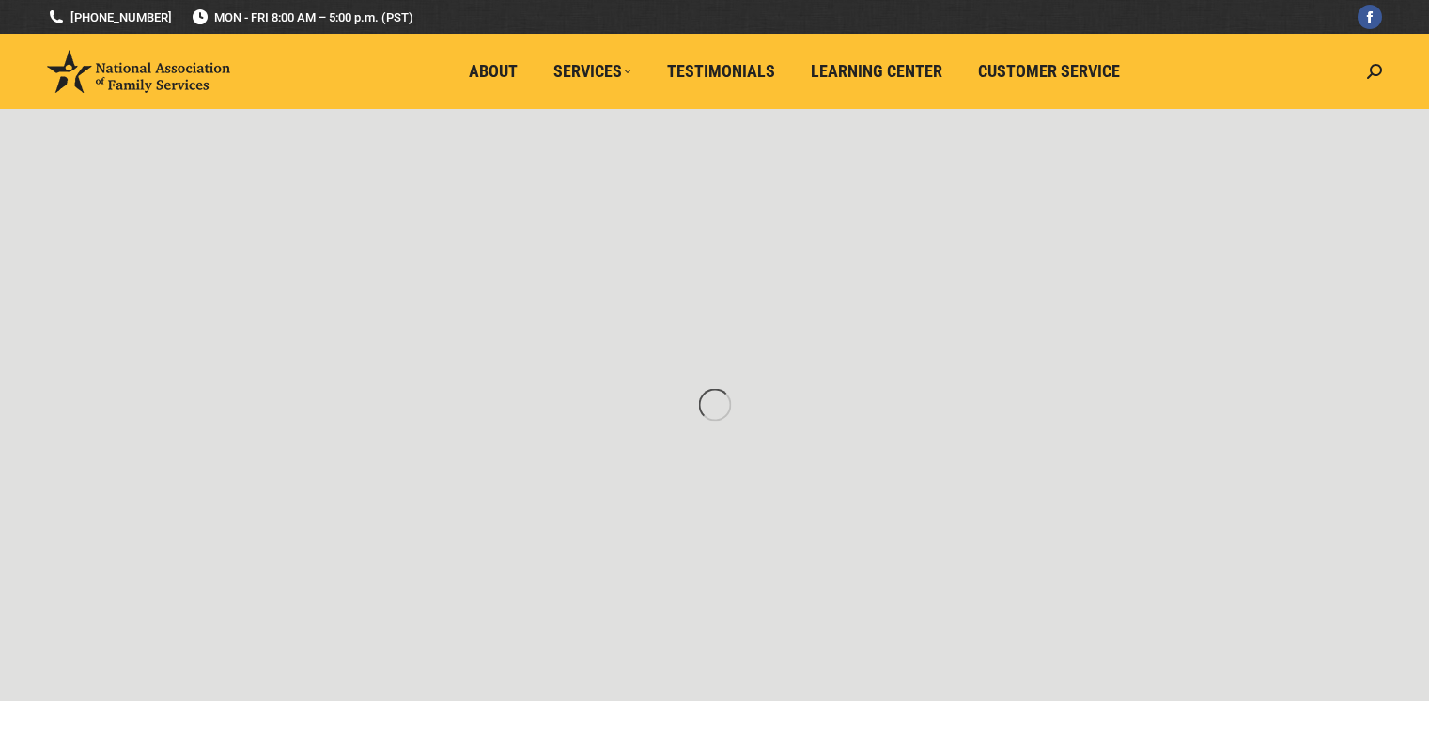 The width and height of the screenshot is (1429, 743). I want to click on a: Testimonials, so click(721, 71).